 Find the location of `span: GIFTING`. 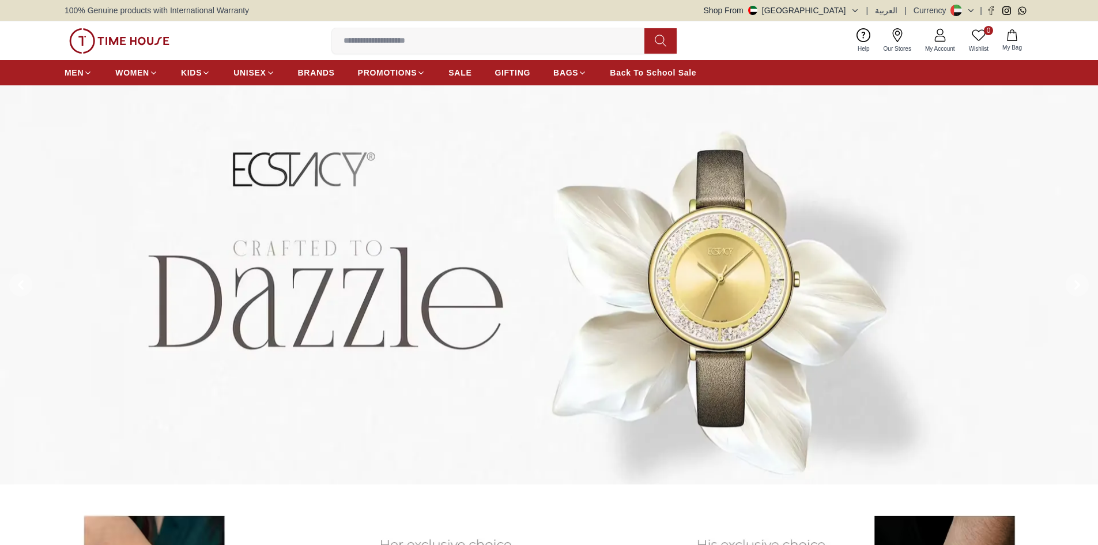

span: GIFTING is located at coordinates (513, 73).